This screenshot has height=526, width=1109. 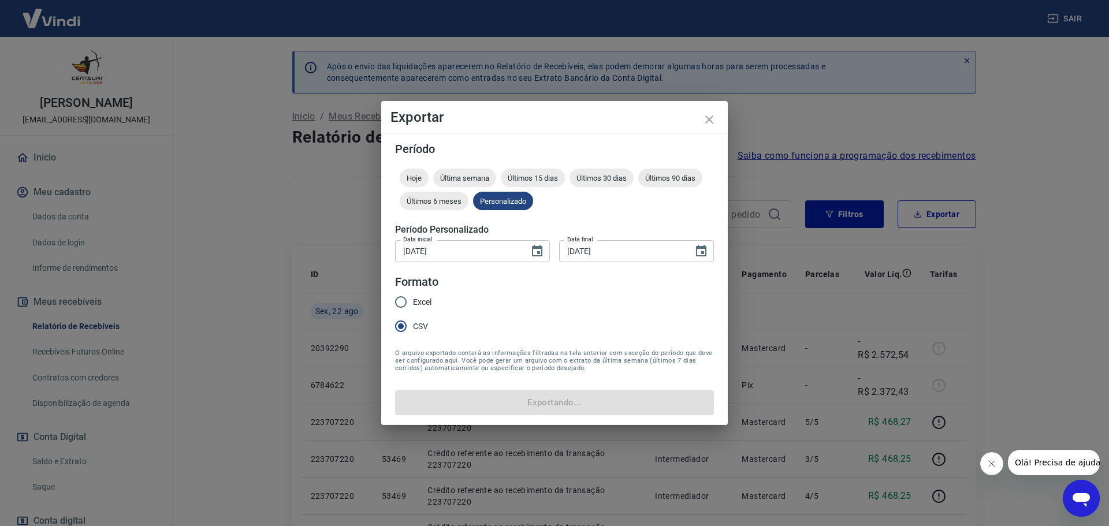 What do you see at coordinates (414, 178) in the screenshot?
I see `div: Hoje` at bounding box center [414, 178].